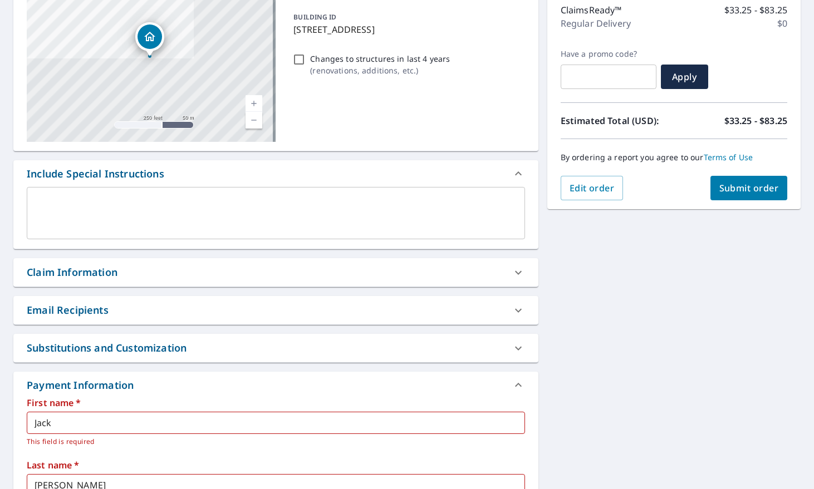 The height and width of the screenshot is (489, 814). Describe the element at coordinates (674, 158) in the screenshot. I see `p: By ordering a report you agree to our` at that location.